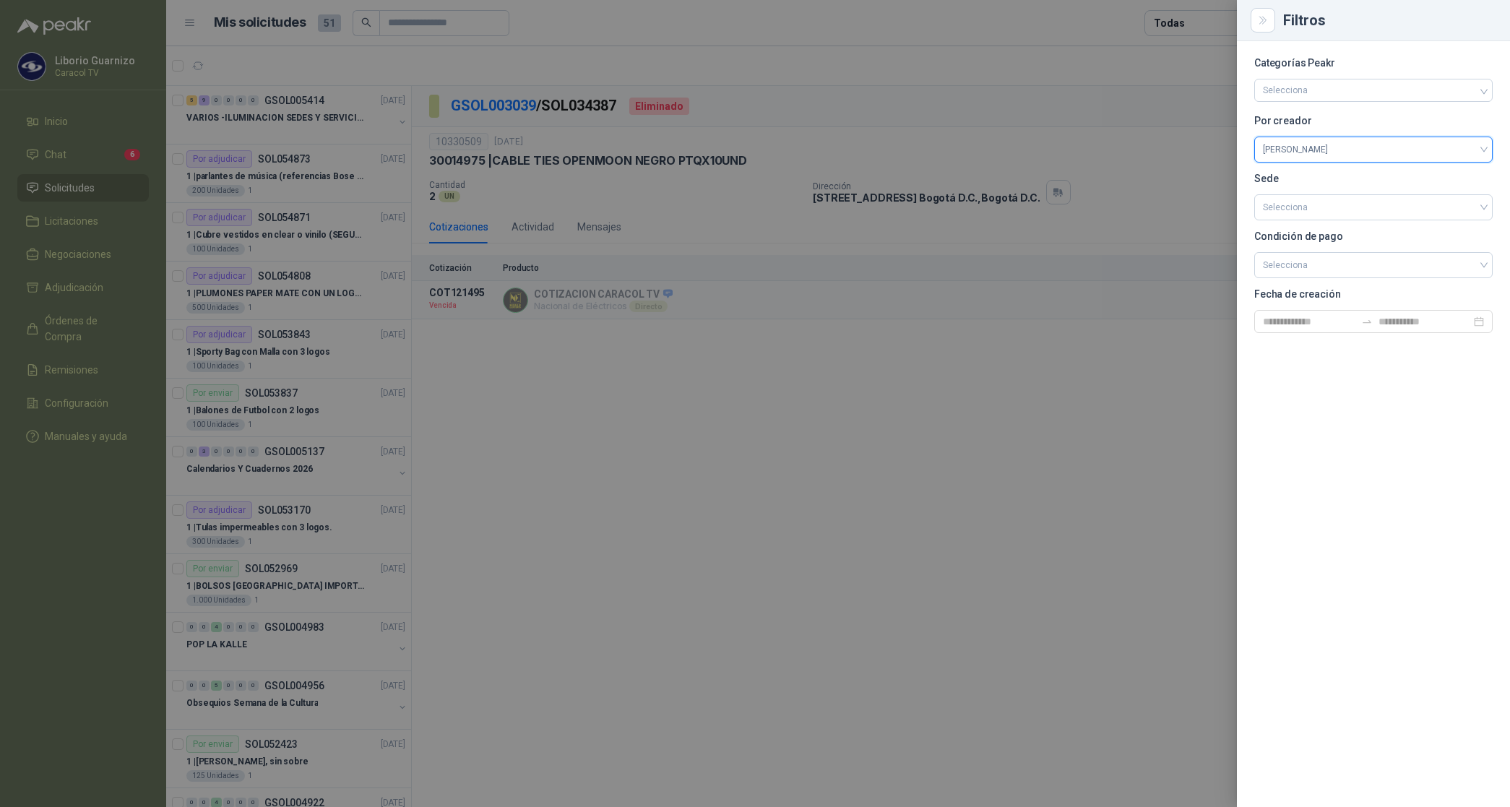  What do you see at coordinates (1367, 322) in the screenshot?
I see `span: to` at bounding box center [1367, 322].